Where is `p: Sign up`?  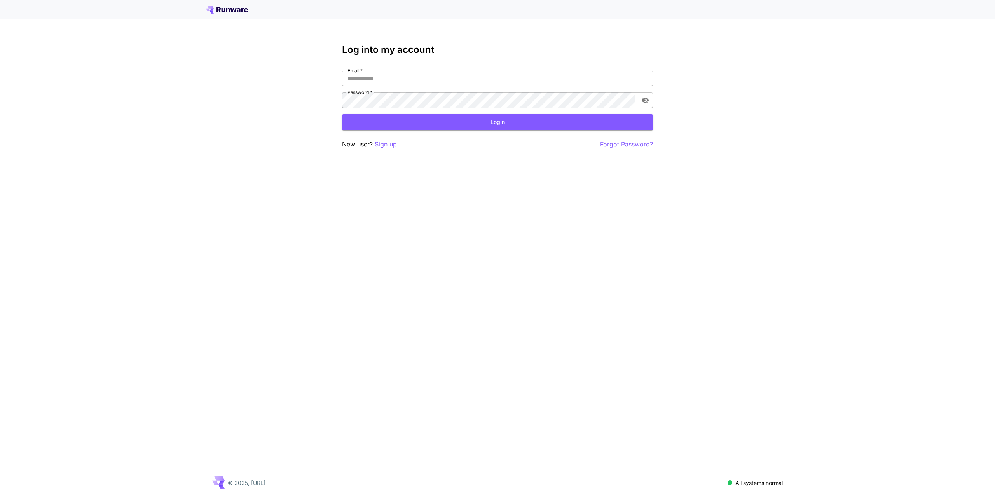 p: Sign up is located at coordinates (386, 144).